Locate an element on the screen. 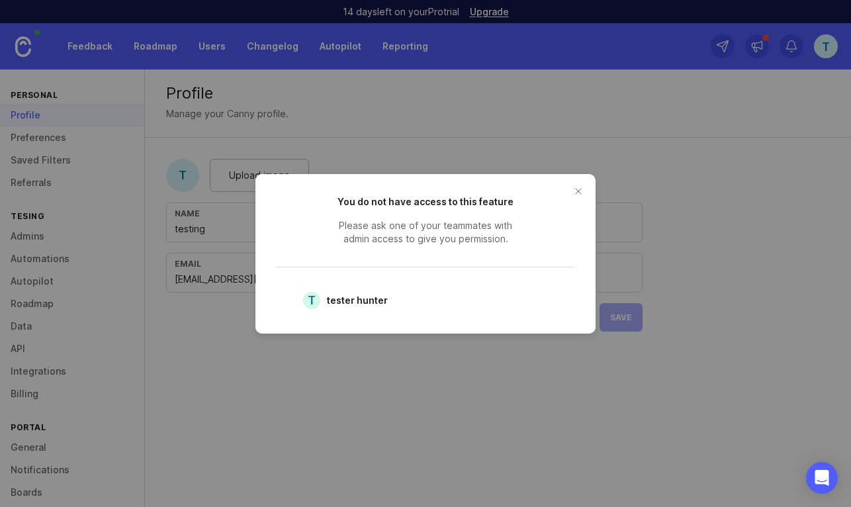 This screenshot has height=507, width=851. span: tester hunter is located at coordinates (357, 301).